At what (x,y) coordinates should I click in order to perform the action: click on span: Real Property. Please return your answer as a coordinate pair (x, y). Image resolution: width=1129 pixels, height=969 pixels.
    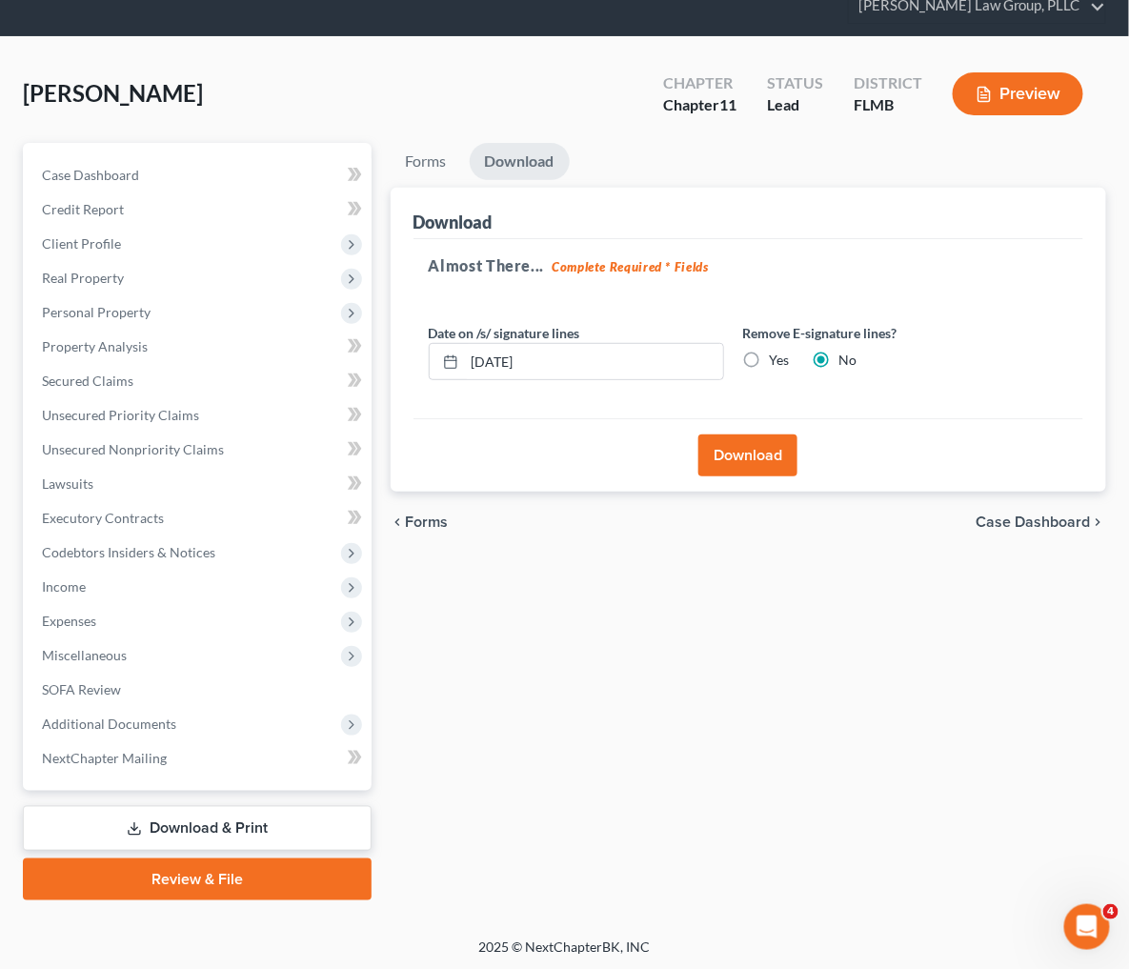
    Looking at the image, I should click on (83, 277).